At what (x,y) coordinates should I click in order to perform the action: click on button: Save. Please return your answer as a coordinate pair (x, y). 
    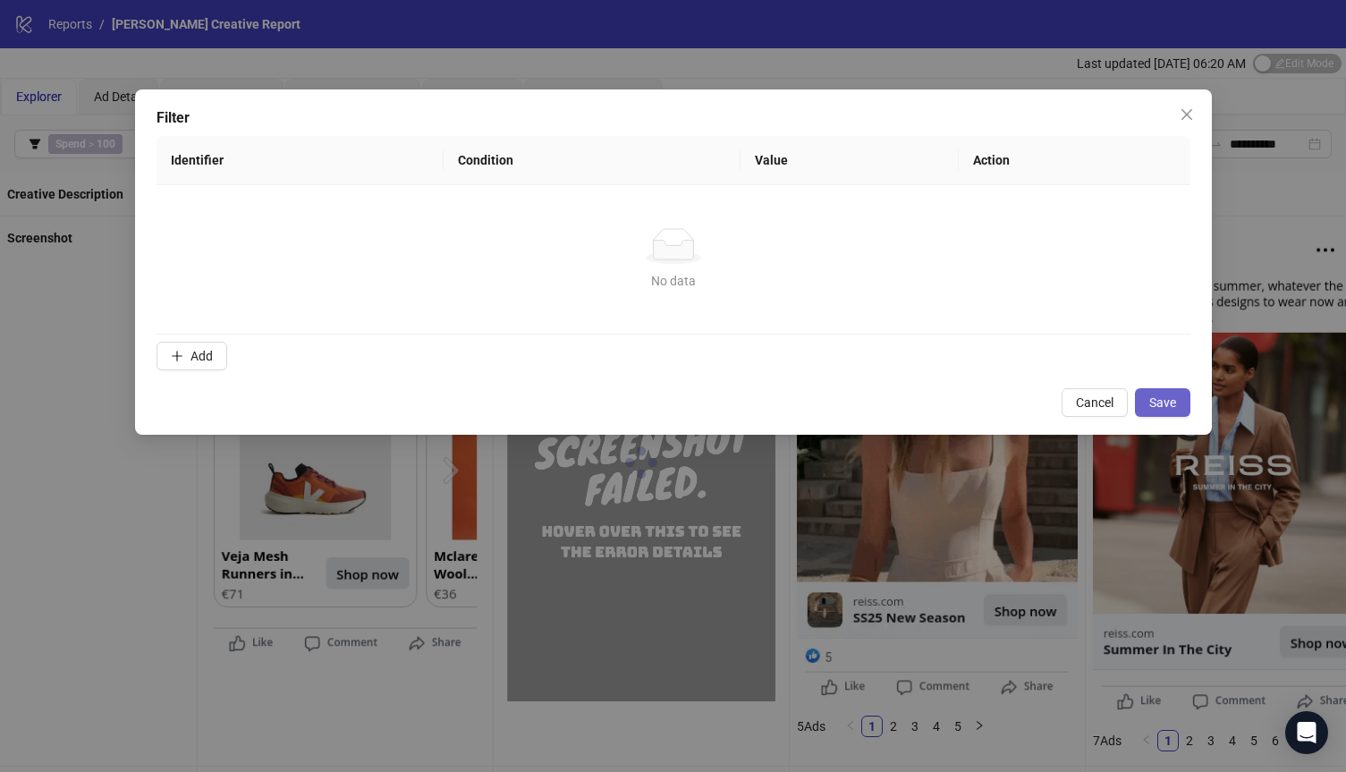
    Looking at the image, I should click on (1162, 402).